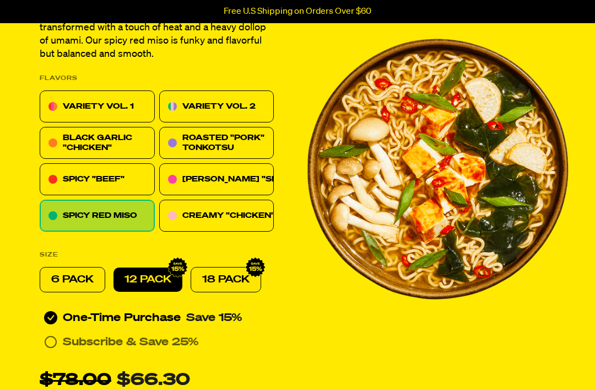 The width and height of the screenshot is (595, 390). I want to click on span: BLACK GARLIC "CHICKEN", so click(98, 143).